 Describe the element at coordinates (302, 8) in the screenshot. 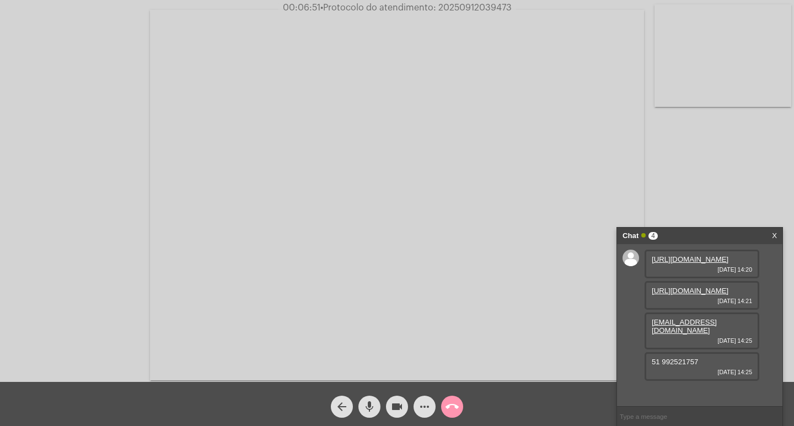

I see `span: 00:06:51` at that location.